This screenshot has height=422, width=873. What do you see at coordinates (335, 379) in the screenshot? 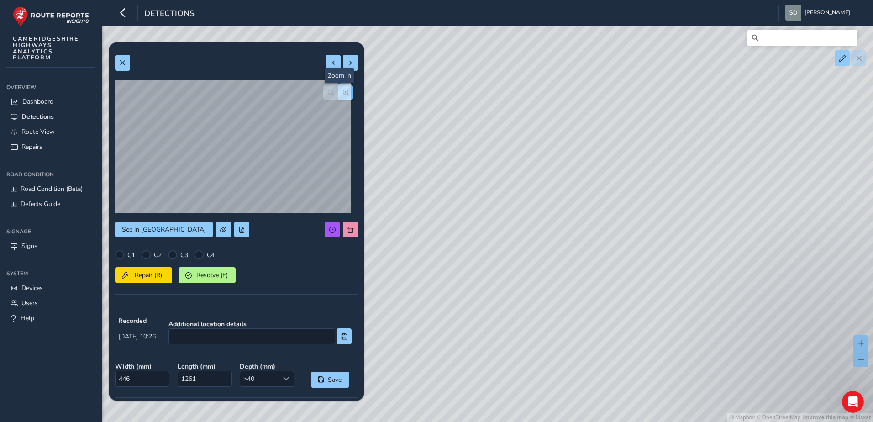
I see `span: Save` at bounding box center [335, 379].